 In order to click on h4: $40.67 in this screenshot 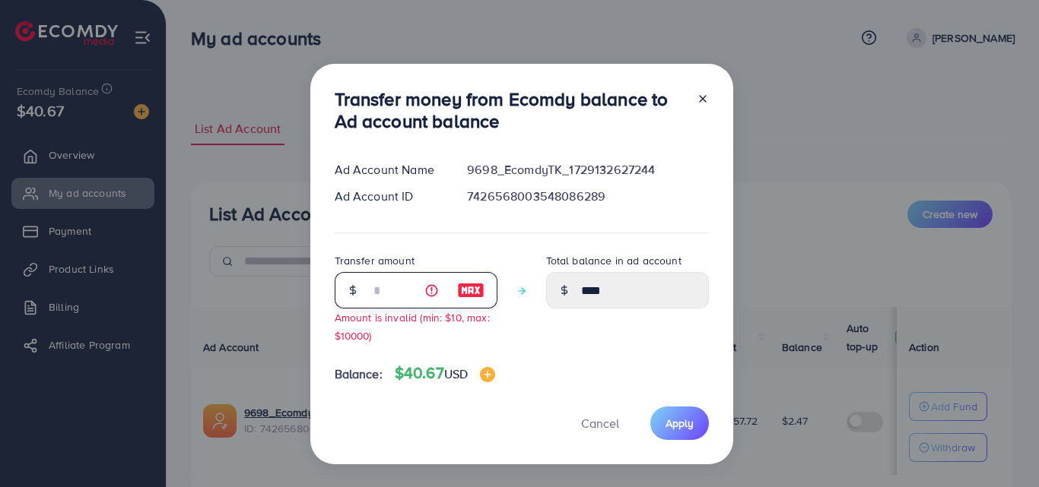, I will do `click(445, 373)`.